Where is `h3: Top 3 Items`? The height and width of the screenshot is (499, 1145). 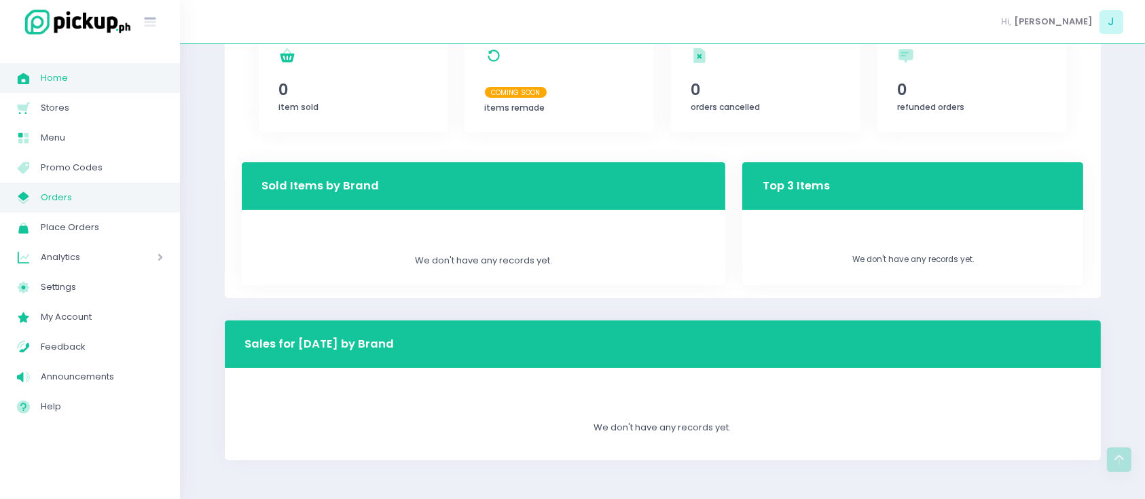
h3: Top 3 Items is located at coordinates (796, 186).